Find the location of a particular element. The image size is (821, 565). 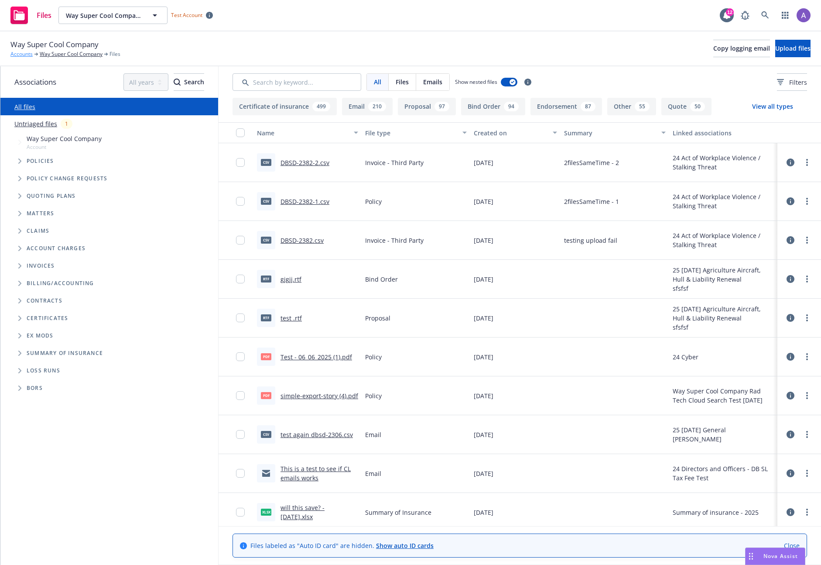

span: Proposal is located at coordinates (378, 318).